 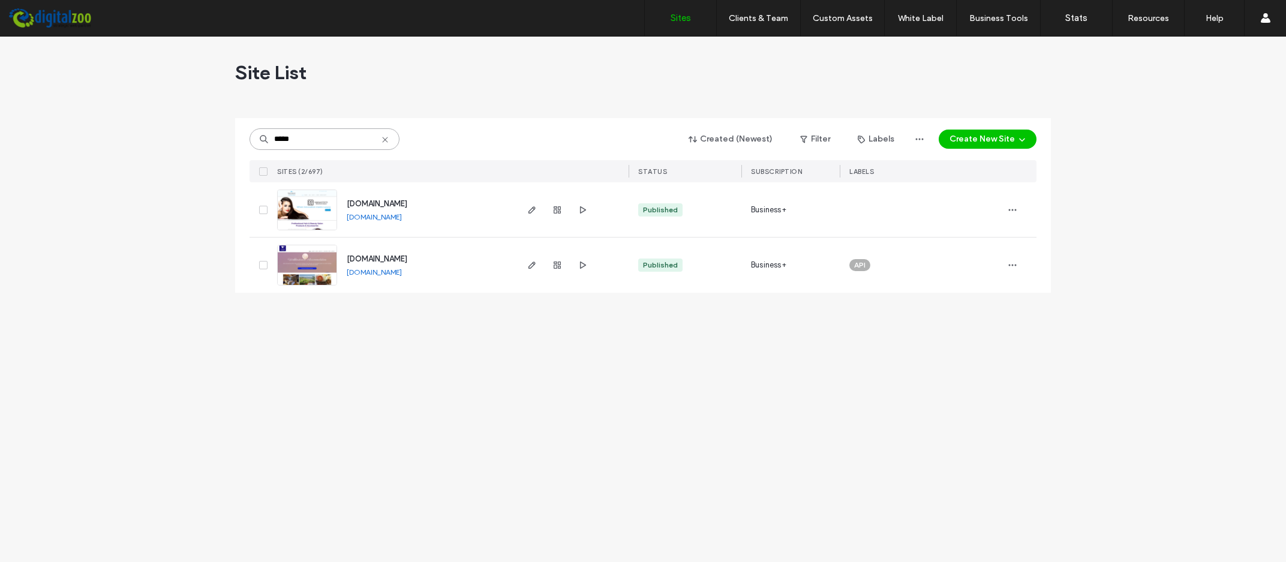 What do you see at coordinates (921, 18) in the screenshot?
I see `label: White Label` at bounding box center [921, 18].